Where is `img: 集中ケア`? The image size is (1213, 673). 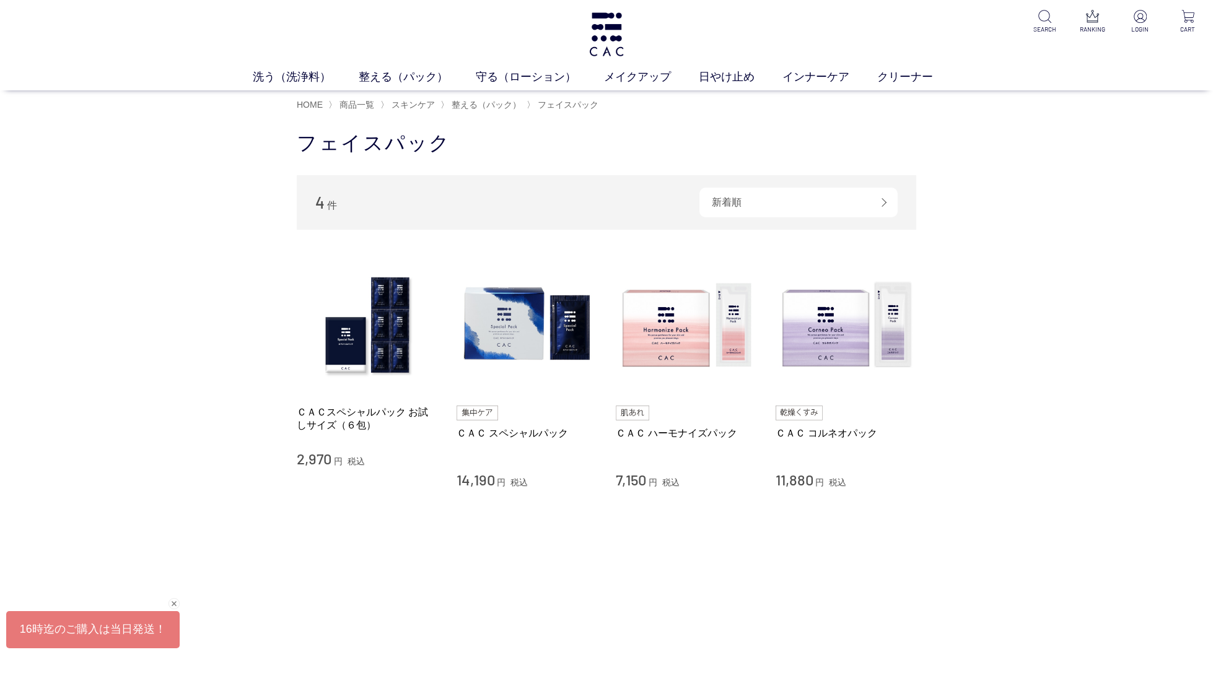
img: 集中ケア is located at coordinates (478, 413).